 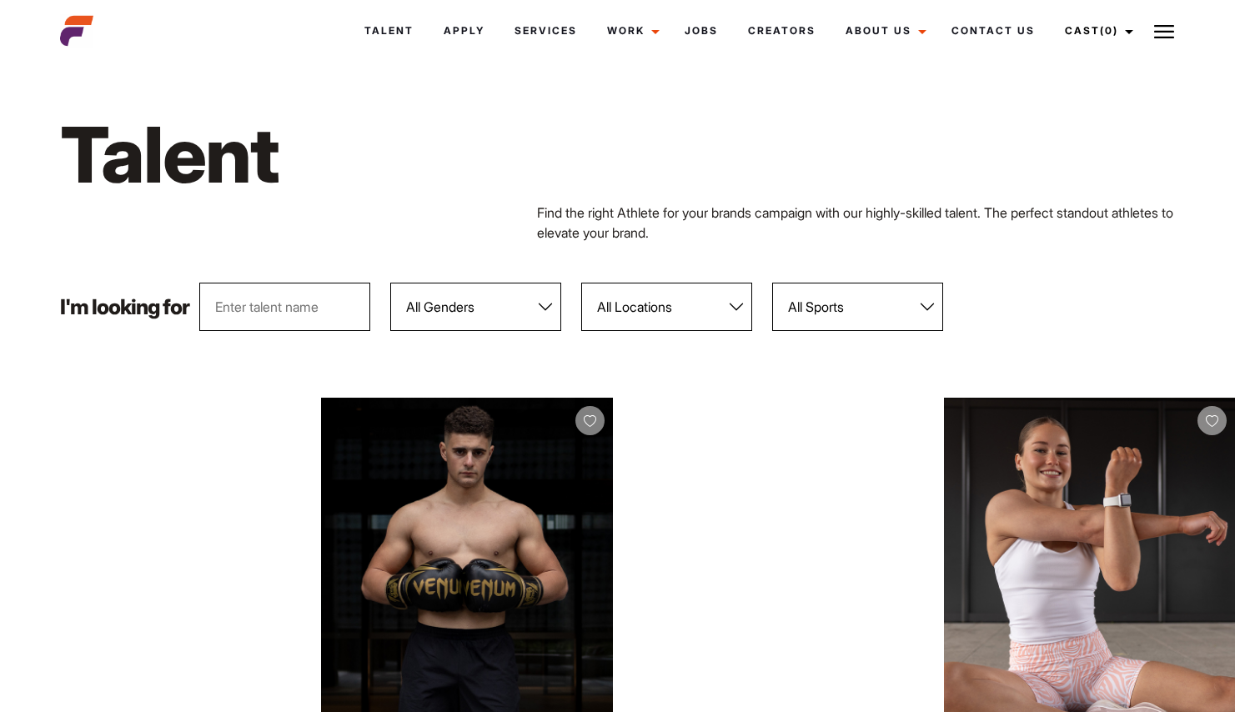 I want to click on a: Creators, so click(x=782, y=31).